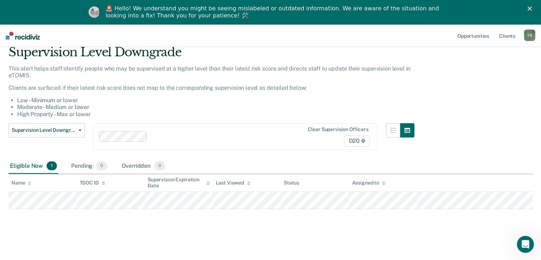 This screenshot has height=260, width=541. What do you see at coordinates (529, 35) in the screenshot?
I see `div: T B` at bounding box center [529, 35].